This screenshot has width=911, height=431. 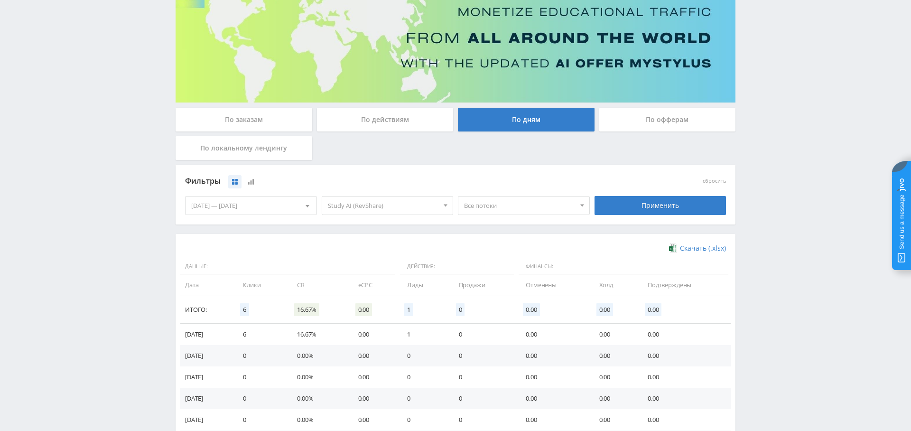 What do you see at coordinates (483, 285) in the screenshot?
I see `td: Продажи` at bounding box center [483, 285].